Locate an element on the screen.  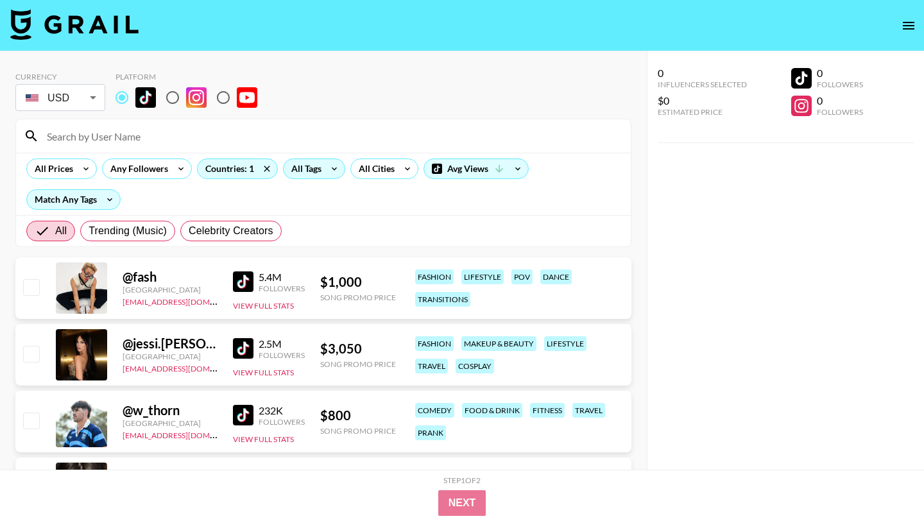
div: pov is located at coordinates (522, 277).